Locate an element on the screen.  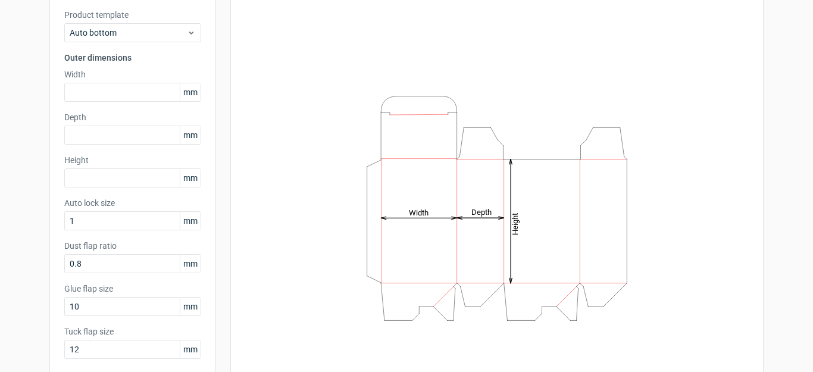
tspan: Height is located at coordinates (515, 223).